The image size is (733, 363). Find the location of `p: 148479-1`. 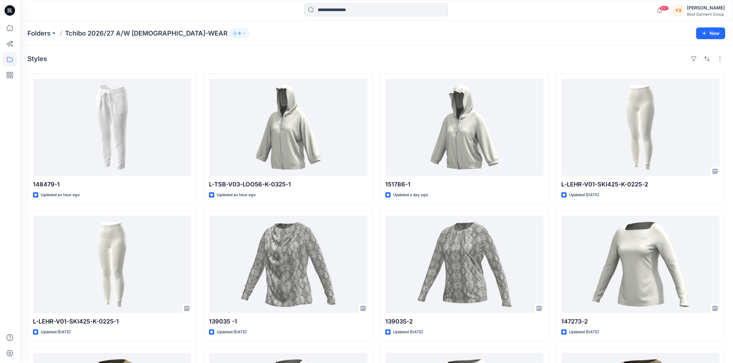

p: 148479-1 is located at coordinates (112, 184).